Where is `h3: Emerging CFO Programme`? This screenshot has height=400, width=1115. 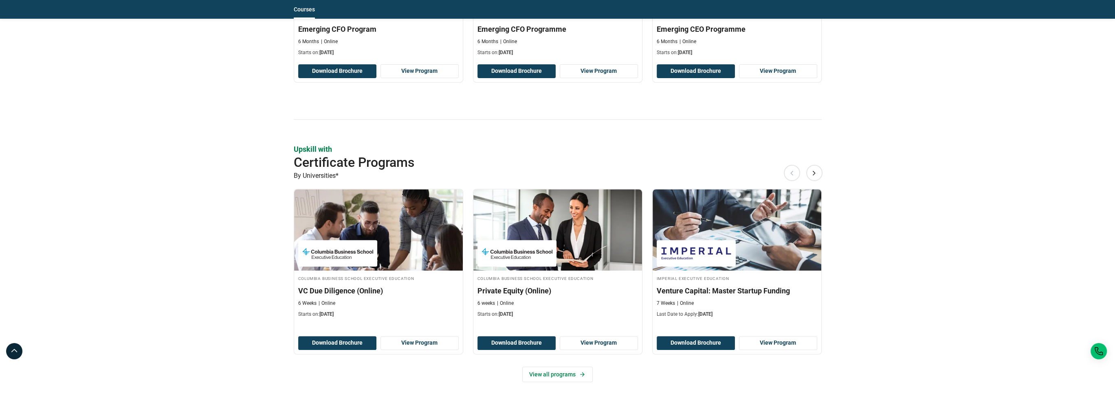 h3: Emerging CFO Programme is located at coordinates (558, 29).